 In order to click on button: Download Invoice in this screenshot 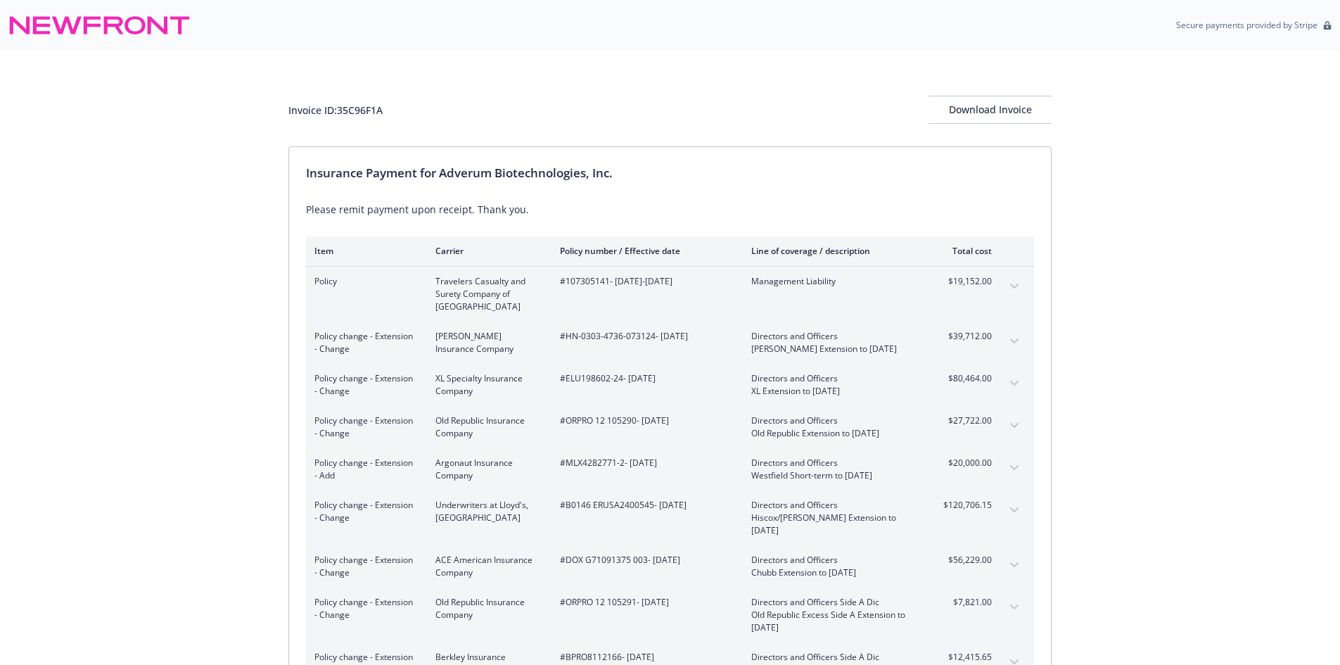, I will do `click(990, 110)`.